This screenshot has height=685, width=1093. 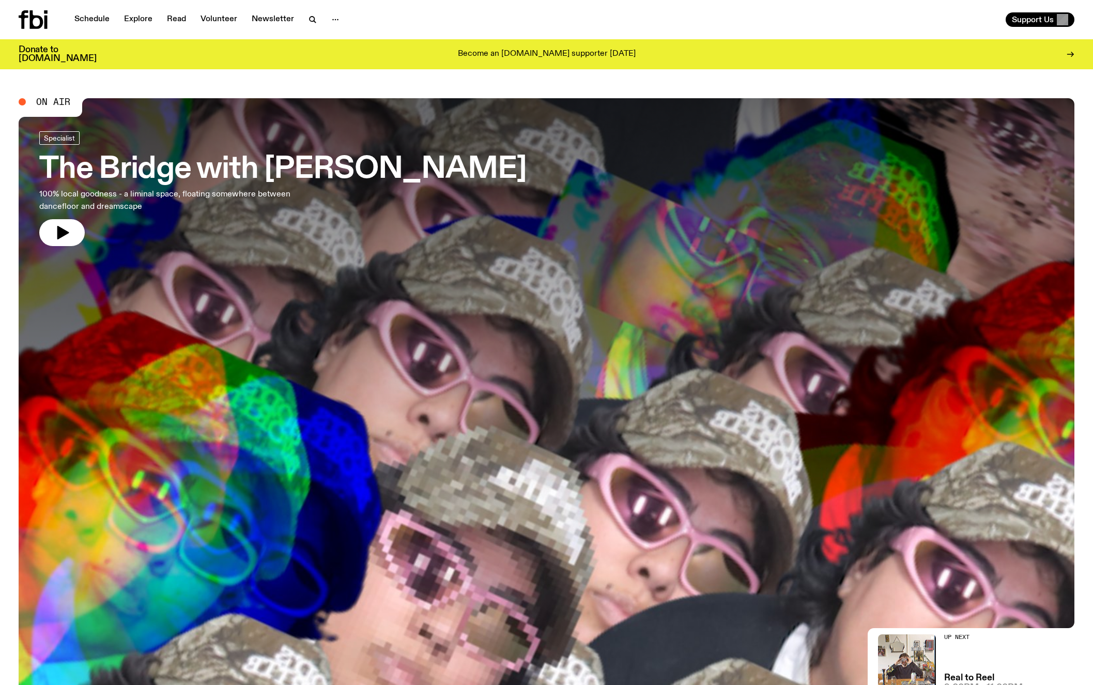 What do you see at coordinates (969, 678) in the screenshot?
I see `h3: Real to Reel` at bounding box center [969, 678].